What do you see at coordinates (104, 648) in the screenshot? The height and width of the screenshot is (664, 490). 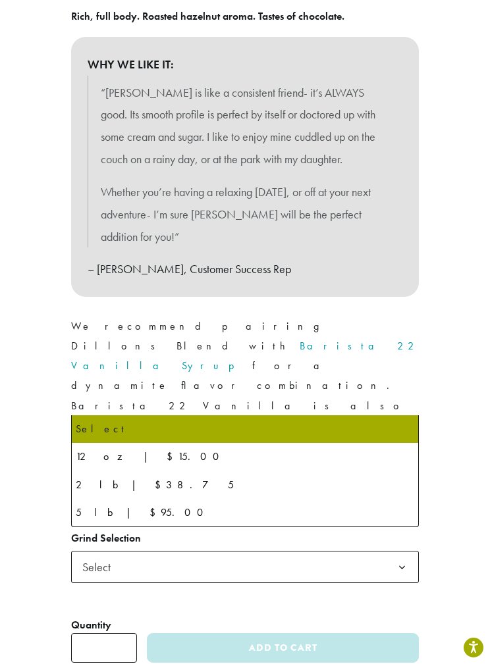 I see `input: Product quantity` at bounding box center [104, 648].